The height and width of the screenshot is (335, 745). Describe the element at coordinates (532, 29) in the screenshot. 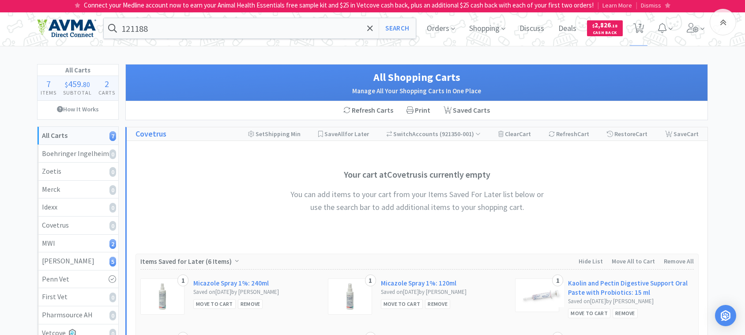

I see `a: Discuss` at that location.